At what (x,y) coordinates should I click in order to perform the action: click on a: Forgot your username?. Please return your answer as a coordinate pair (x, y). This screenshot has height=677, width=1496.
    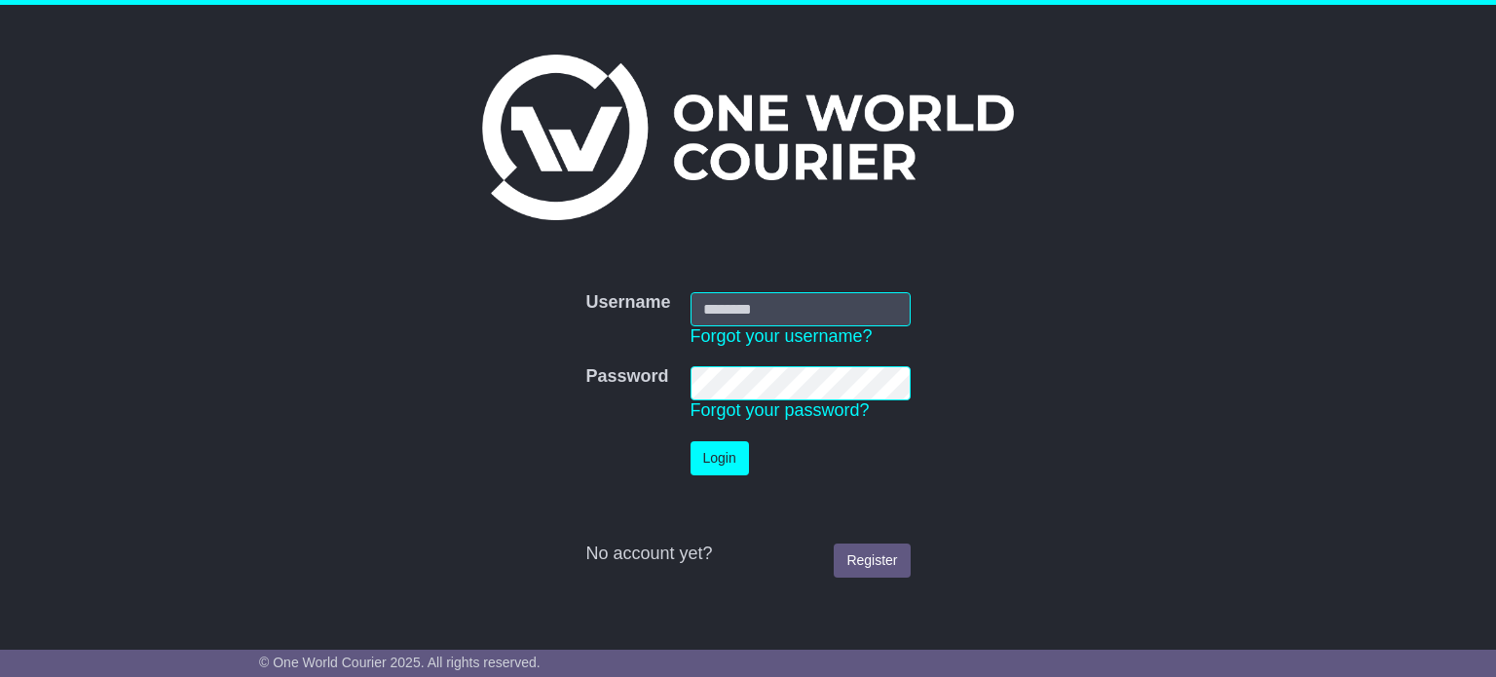
    Looking at the image, I should click on (781, 336).